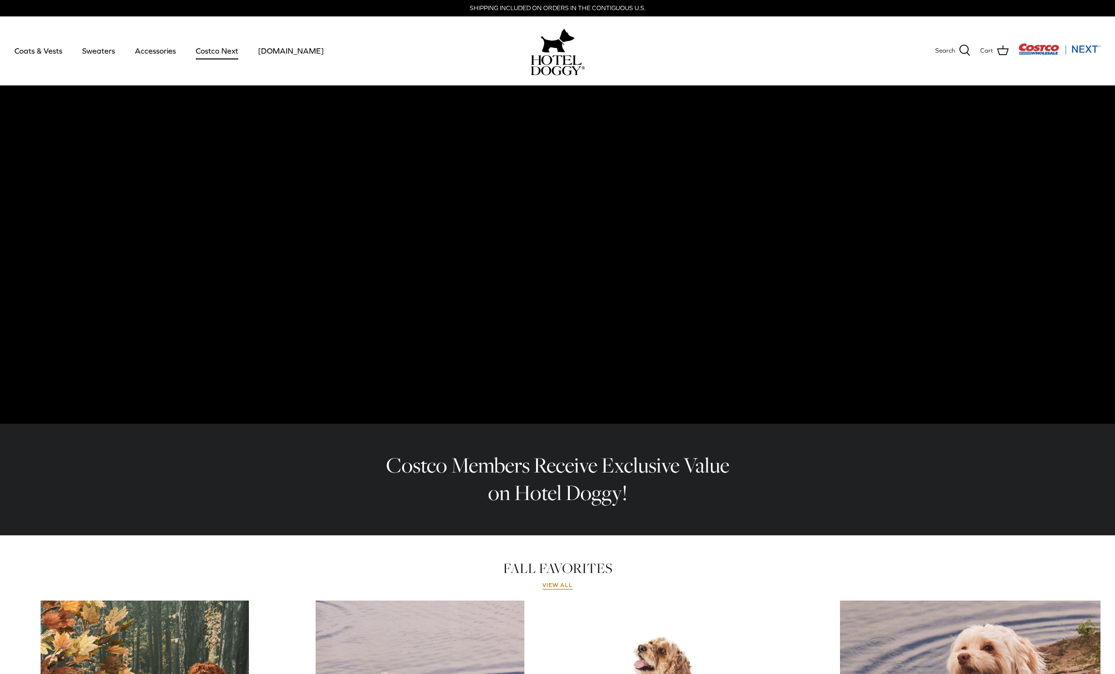  I want to click on img: hoteldoggy.com, so click(558, 41).